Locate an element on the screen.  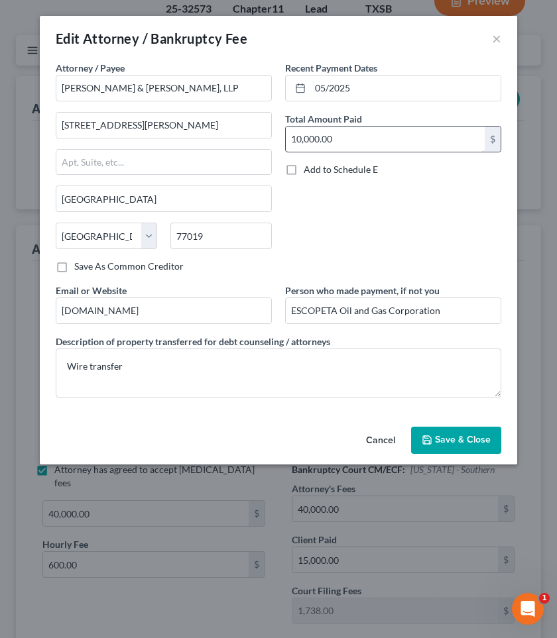
span: Save & Close is located at coordinates (462, 440).